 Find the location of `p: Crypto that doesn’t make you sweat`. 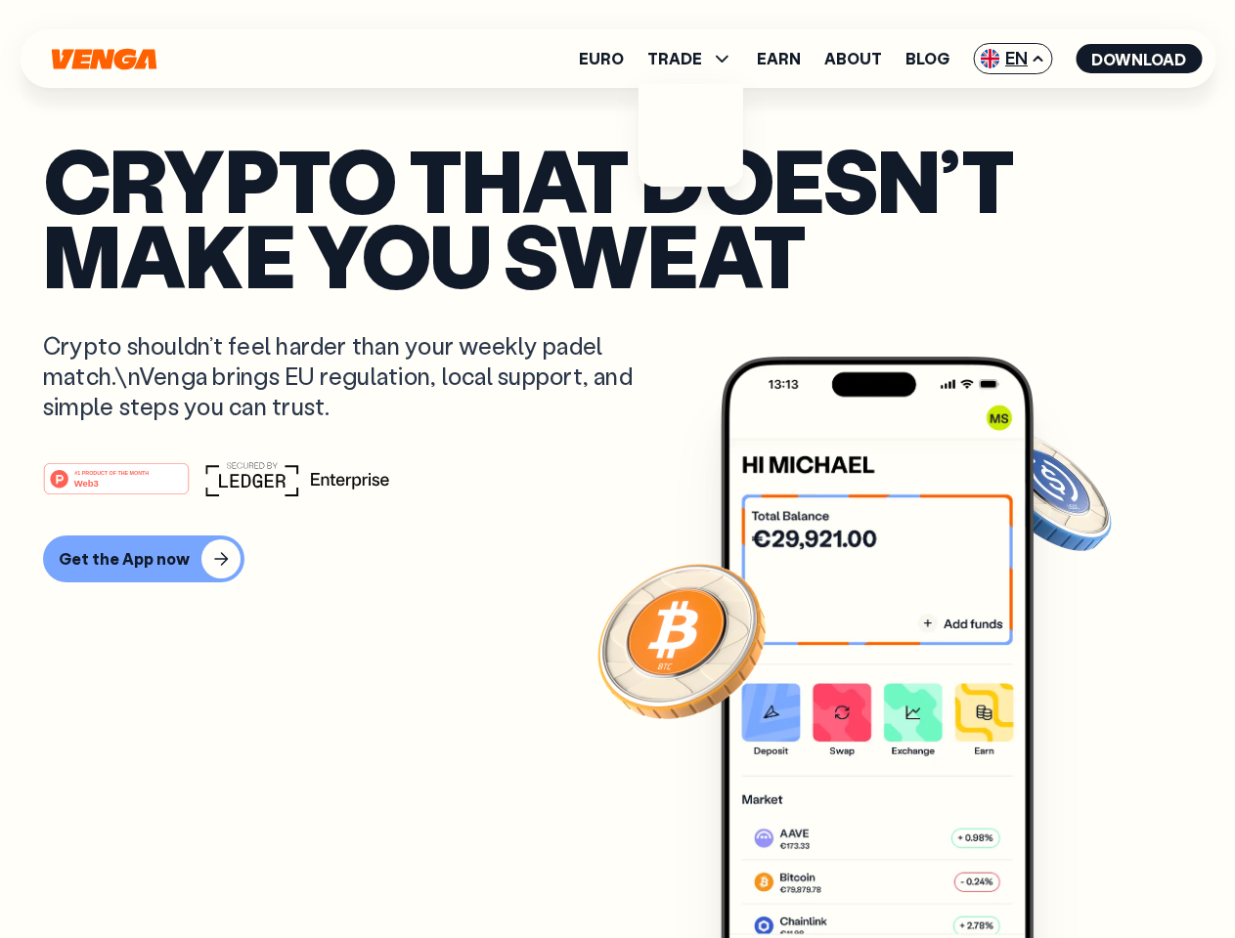

p: Crypto that doesn’t make you sweat is located at coordinates (617, 216).